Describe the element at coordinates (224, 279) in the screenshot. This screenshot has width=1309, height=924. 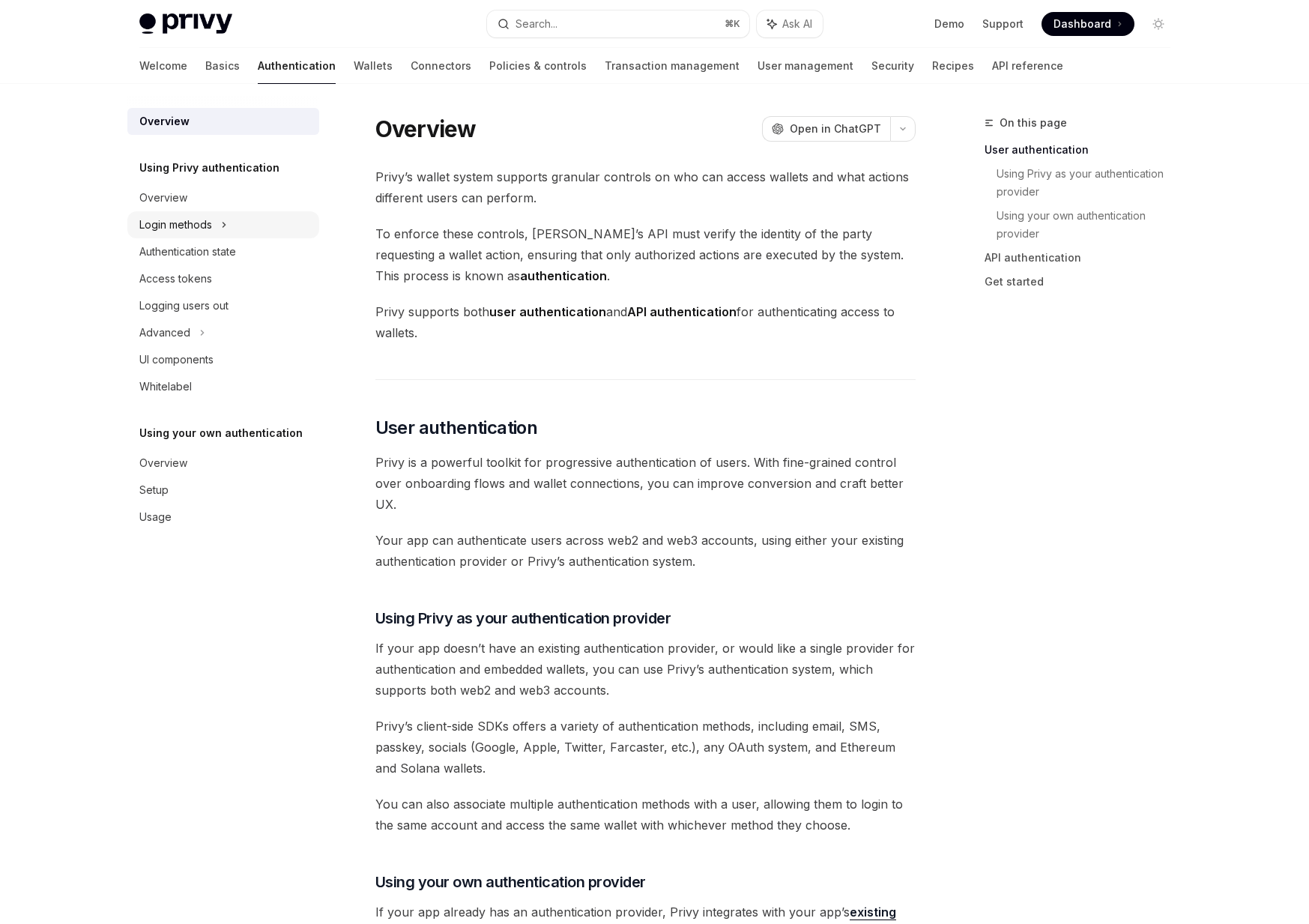
I see `a: Access tokens` at that location.